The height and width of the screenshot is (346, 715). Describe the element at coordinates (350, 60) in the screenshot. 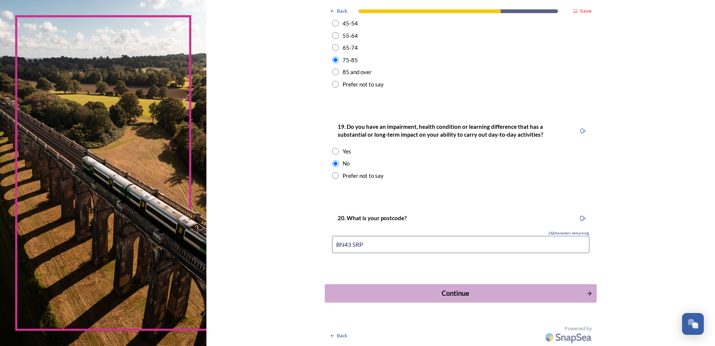

I see `div: 75-85` at that location.